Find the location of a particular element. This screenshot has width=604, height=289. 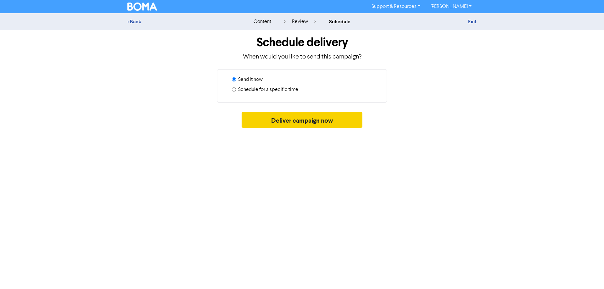

button: Deliver campaign now is located at coordinates (302, 120).